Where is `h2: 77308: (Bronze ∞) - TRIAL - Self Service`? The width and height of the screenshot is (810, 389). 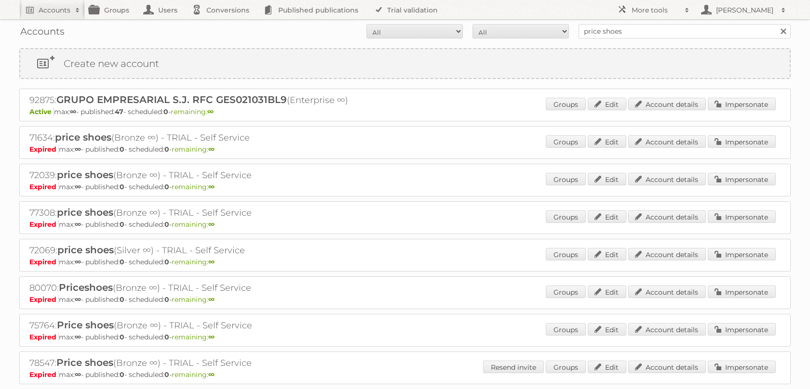 h2: 77308: (Bronze ∞) - TRIAL - Self Service is located at coordinates (198, 213).